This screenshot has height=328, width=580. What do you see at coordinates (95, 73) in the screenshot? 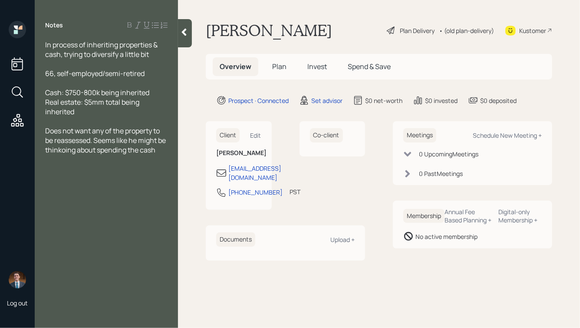
I see `span: 66, self-employed/semi-retired` at bounding box center [95, 73].